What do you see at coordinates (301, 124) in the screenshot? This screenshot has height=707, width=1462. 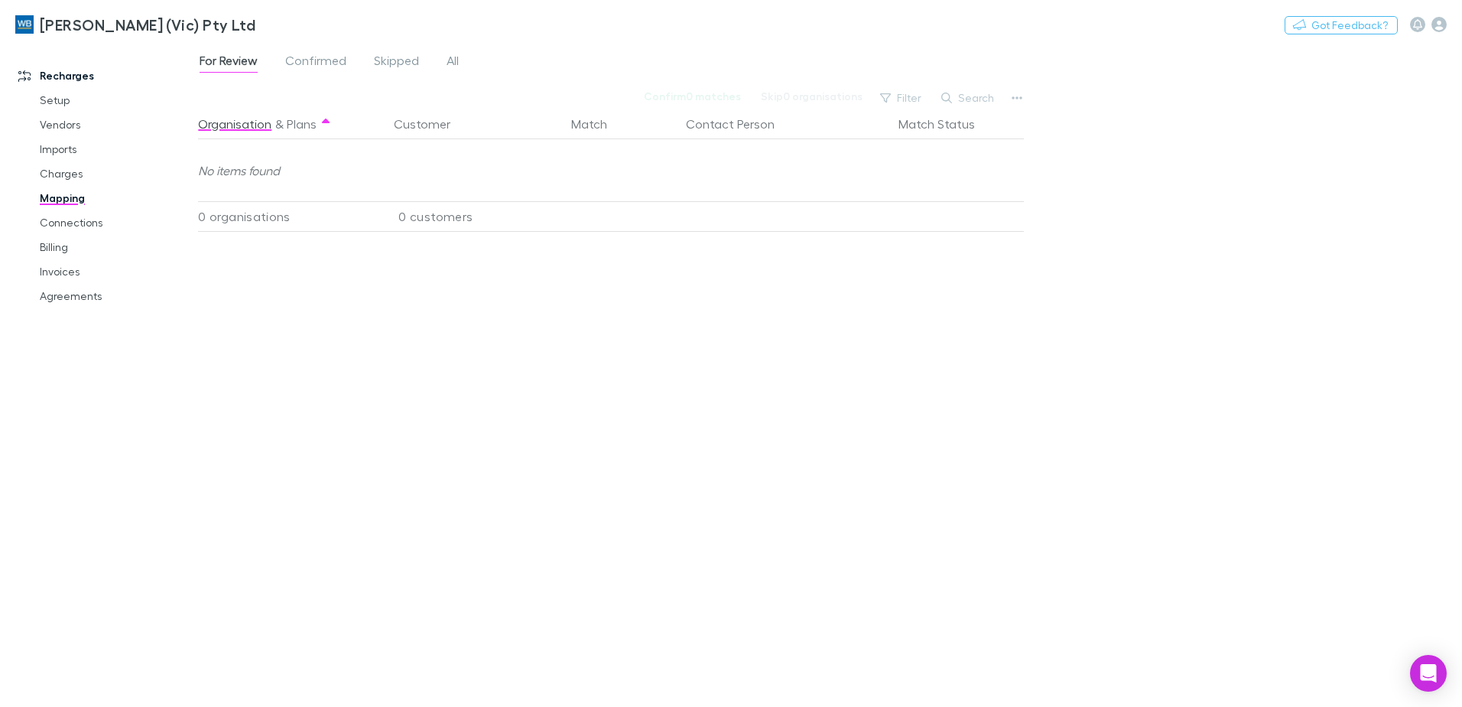 I see `button: Plans` at bounding box center [301, 124].